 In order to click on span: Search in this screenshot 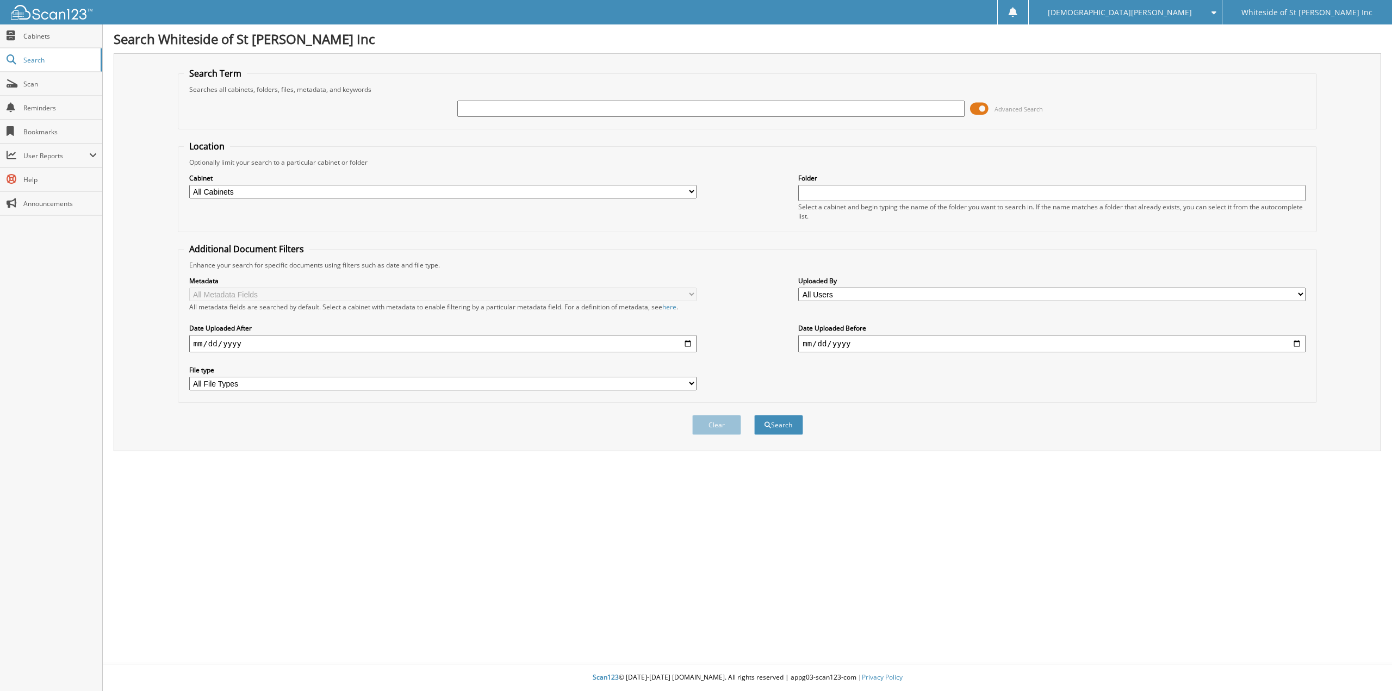, I will do `click(59, 60)`.